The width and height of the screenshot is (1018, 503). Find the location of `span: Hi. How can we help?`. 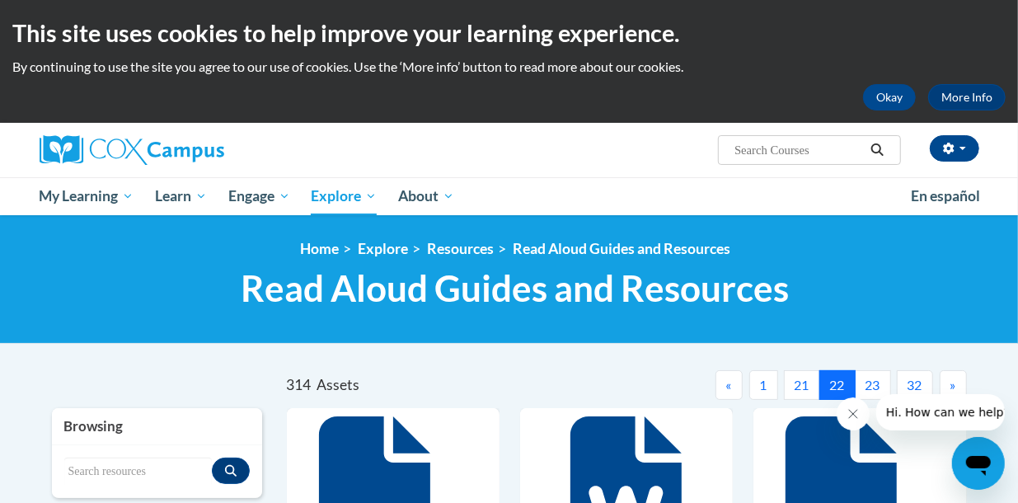

span: Hi. How can we help? is located at coordinates (72, 18).